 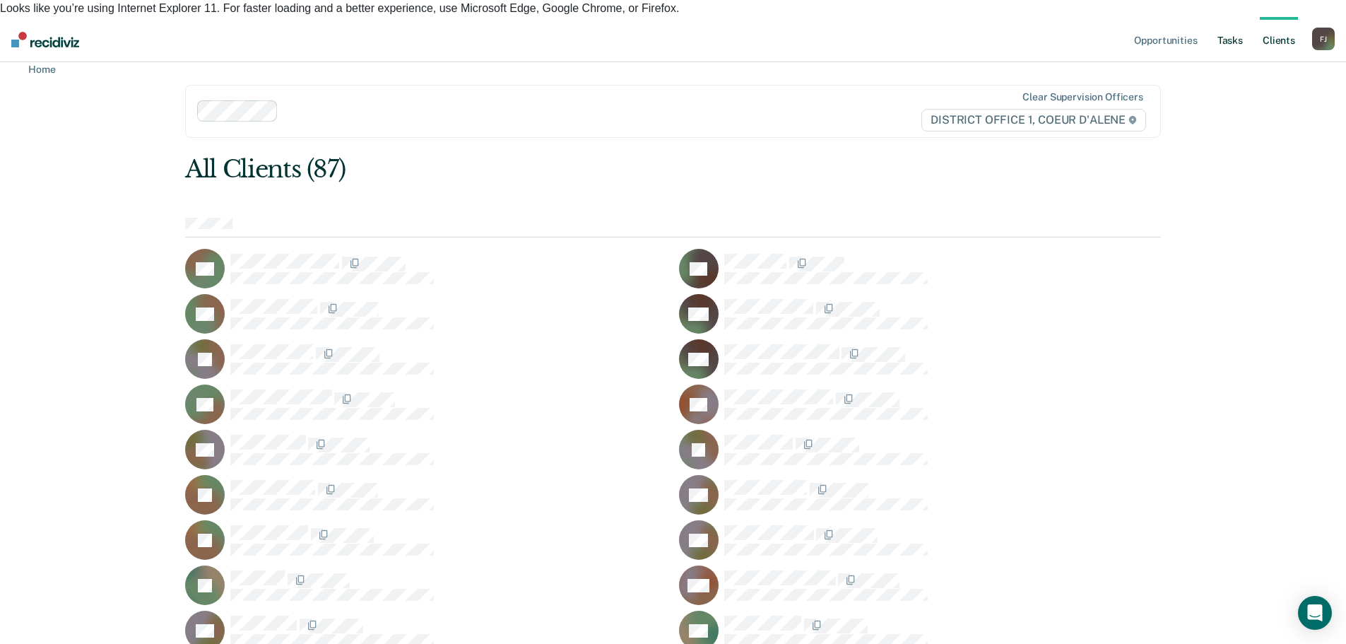 I want to click on a: Tasks, so click(x=1231, y=40).